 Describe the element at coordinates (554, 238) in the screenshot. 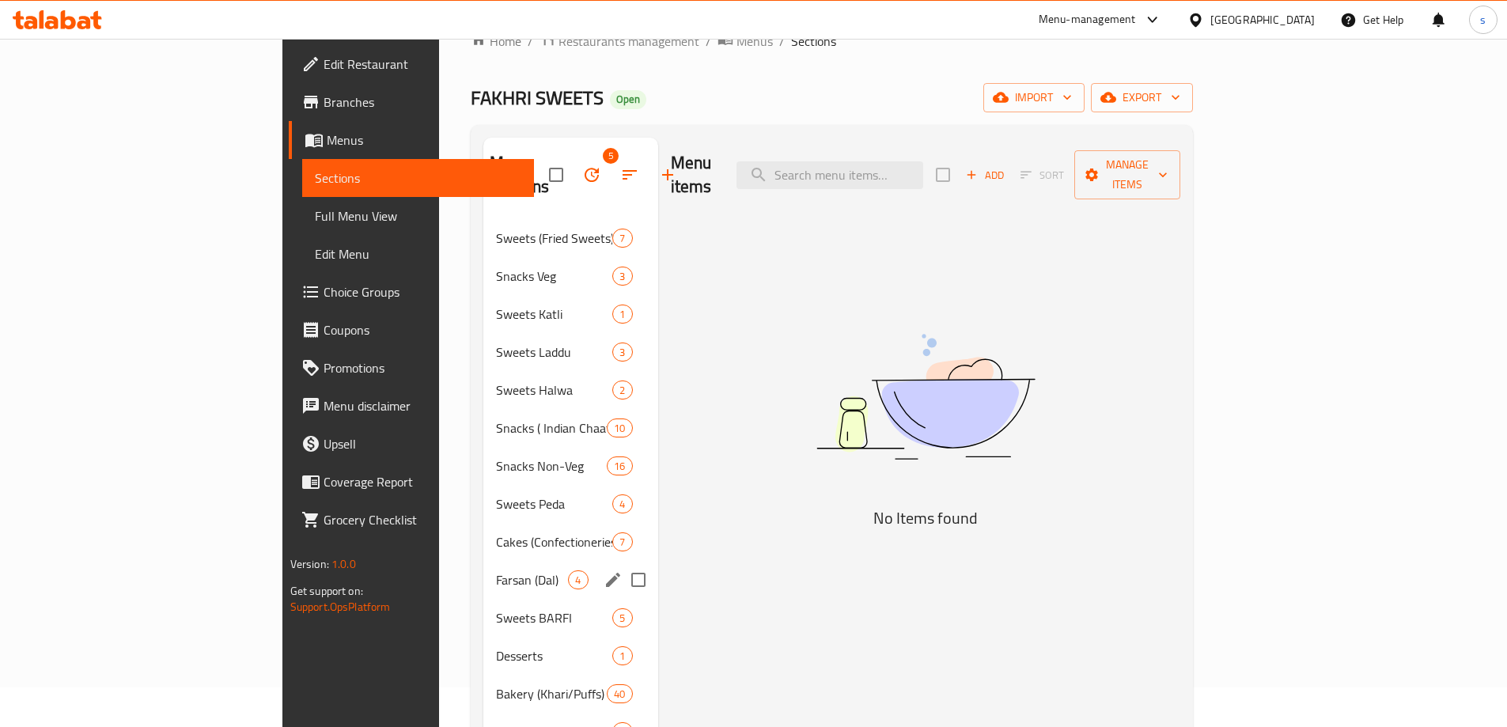

I see `span: Sweets (Fried Sweets)` at that location.